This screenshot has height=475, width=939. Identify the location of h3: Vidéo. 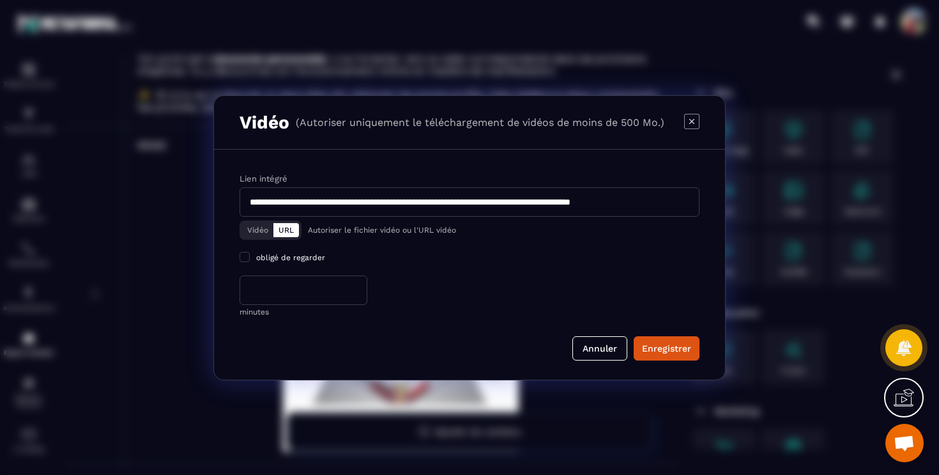
(264, 122).